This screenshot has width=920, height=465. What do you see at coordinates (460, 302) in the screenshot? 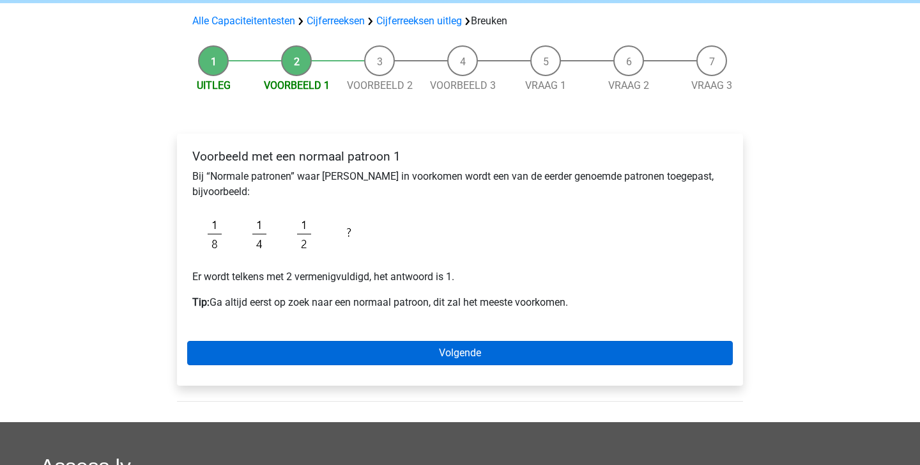
I see `p: Ga altijd eerst op zoek naar een normaal patroon, dit zal het meeste voorkomen.` at bounding box center [460, 302].